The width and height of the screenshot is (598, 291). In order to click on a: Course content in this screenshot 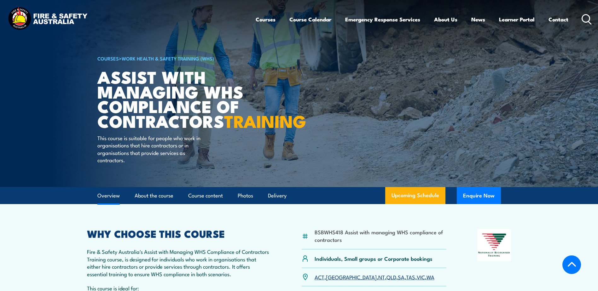, I will do `click(206, 196)`.